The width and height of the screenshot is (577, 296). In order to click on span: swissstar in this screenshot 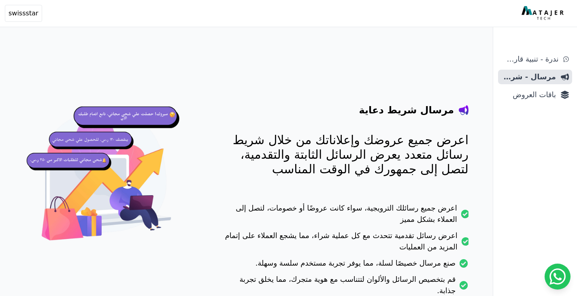, I will do `click(23, 13)`.